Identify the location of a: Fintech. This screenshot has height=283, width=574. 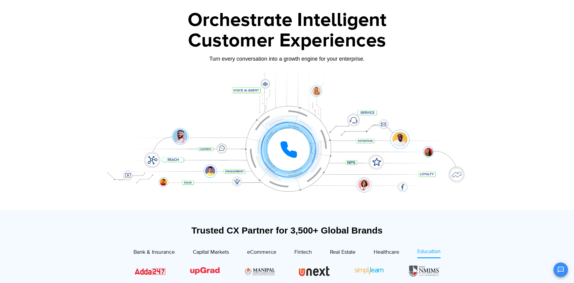
(303, 252).